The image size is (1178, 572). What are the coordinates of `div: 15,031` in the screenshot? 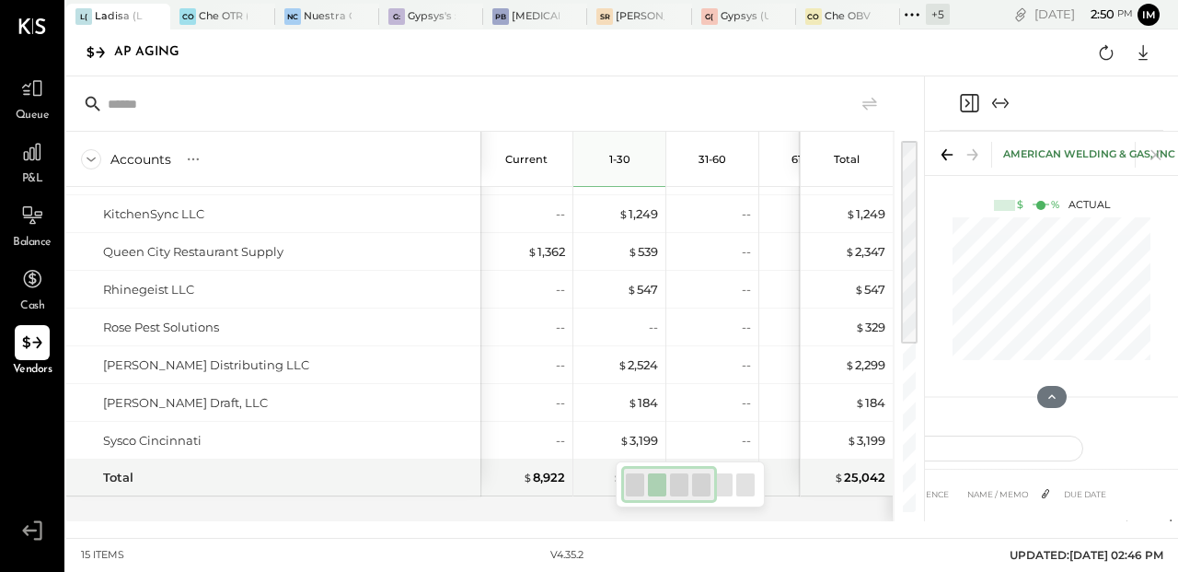 It's located at (635, 477).